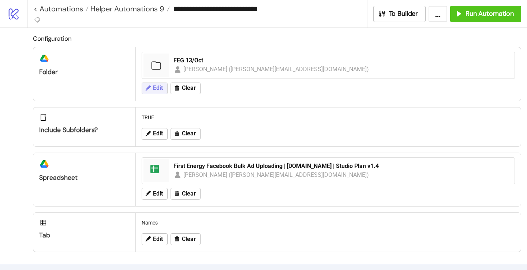  I want to click on span: Run Automation, so click(490, 14).